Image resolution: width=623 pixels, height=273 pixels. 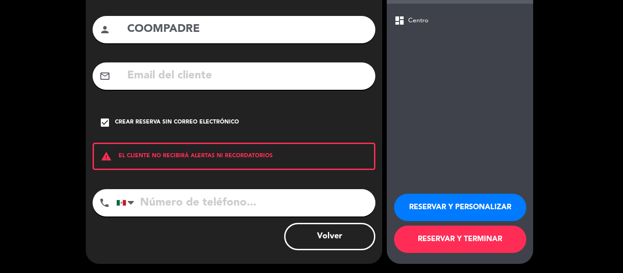 What do you see at coordinates (106, 156) in the screenshot?
I see `i: warning` at bounding box center [106, 156].